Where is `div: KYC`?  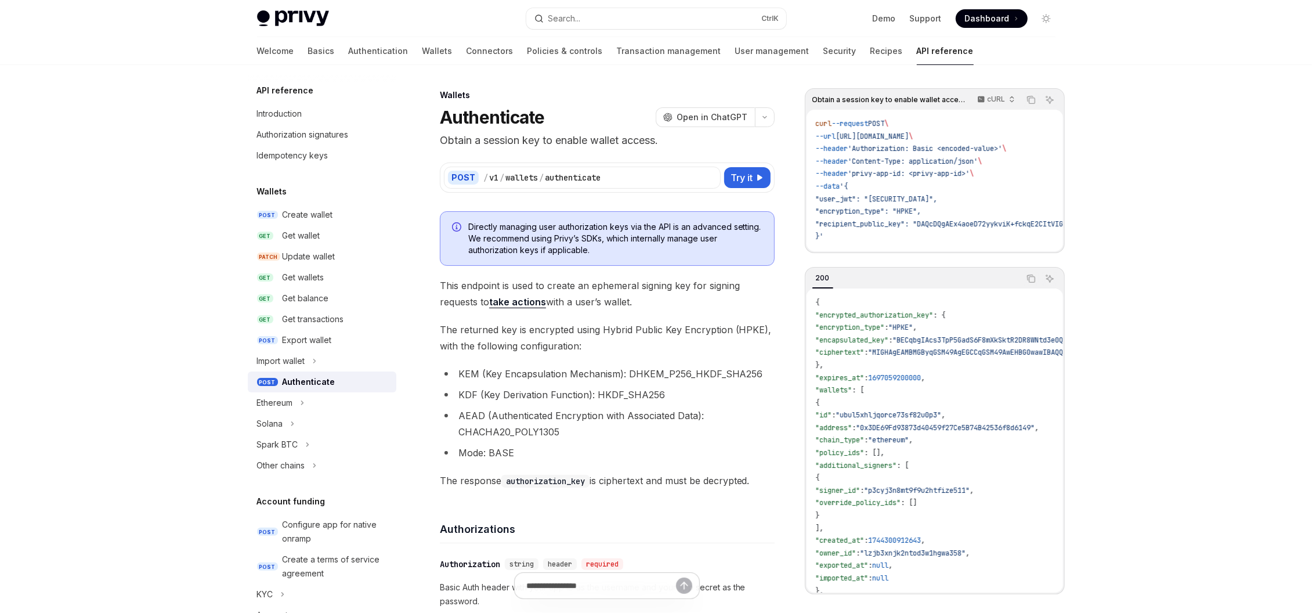 div: KYC is located at coordinates (265, 594).